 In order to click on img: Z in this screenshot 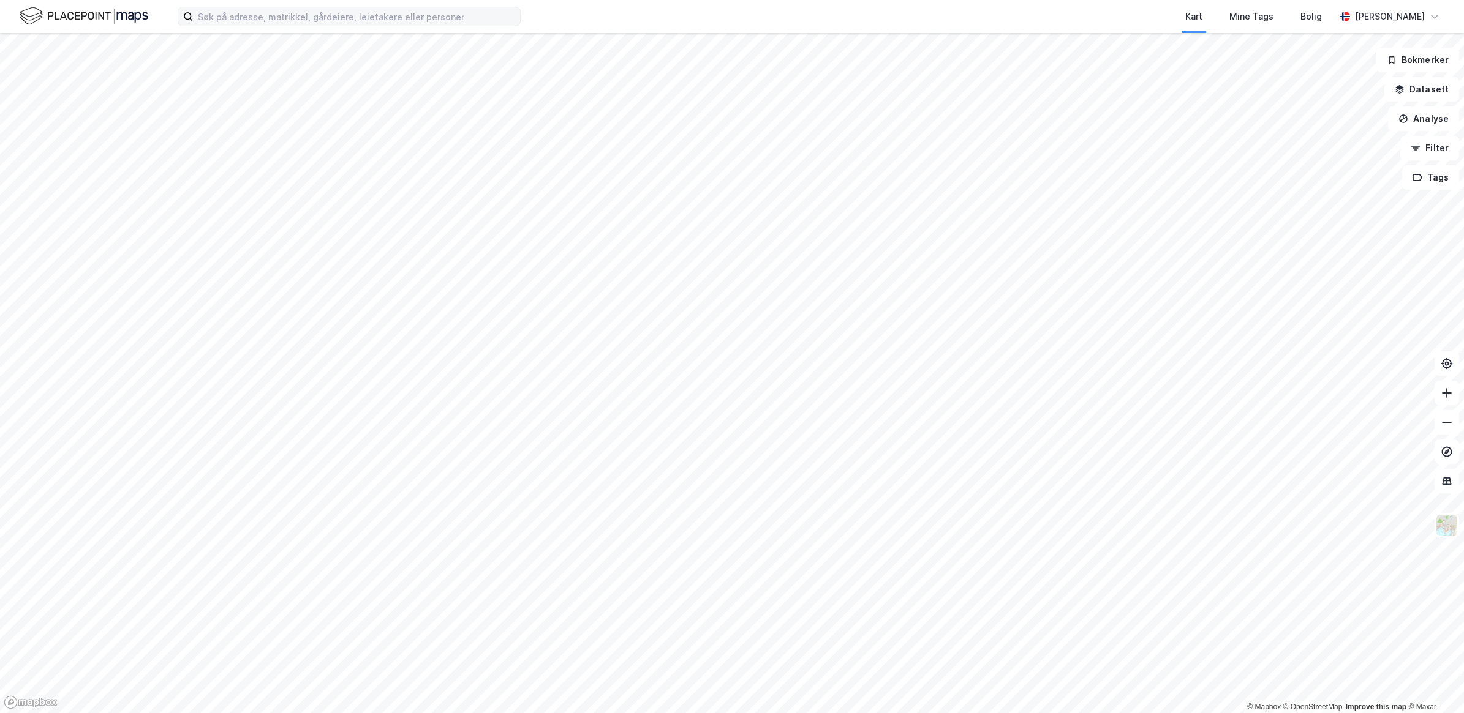, I will do `click(1447, 525)`.